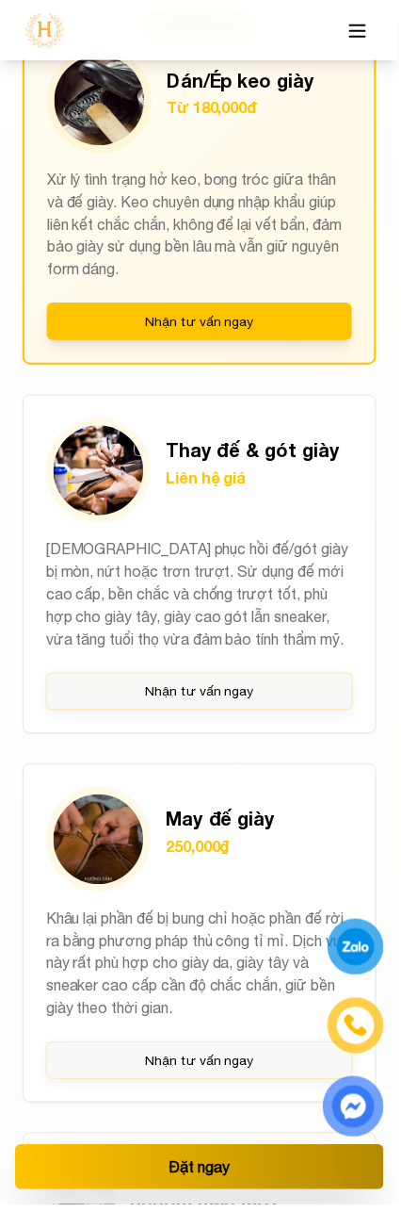 Image resolution: width=401 pixels, height=1212 pixels. Describe the element at coordinates (242, 108) in the screenshot. I see `p: Từ 180,000đ` at that location.